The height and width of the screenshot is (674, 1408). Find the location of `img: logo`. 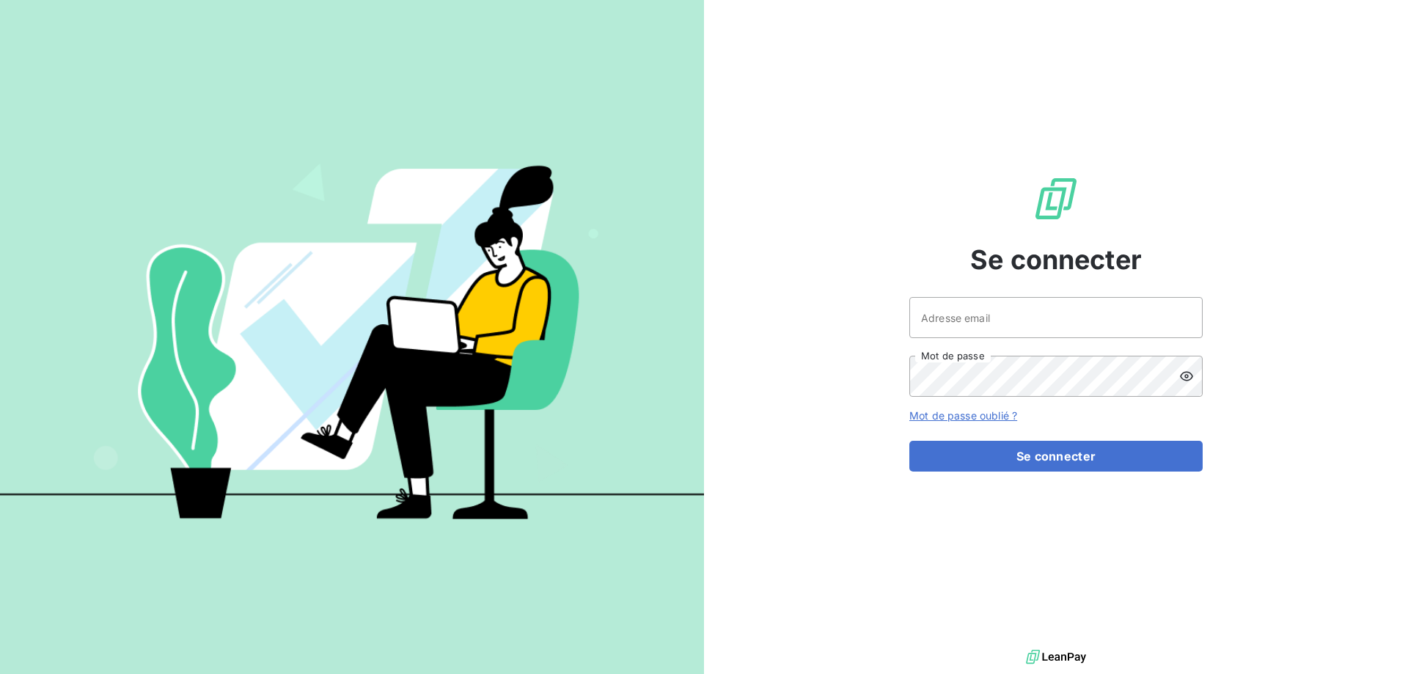

img: logo is located at coordinates (1056, 657).